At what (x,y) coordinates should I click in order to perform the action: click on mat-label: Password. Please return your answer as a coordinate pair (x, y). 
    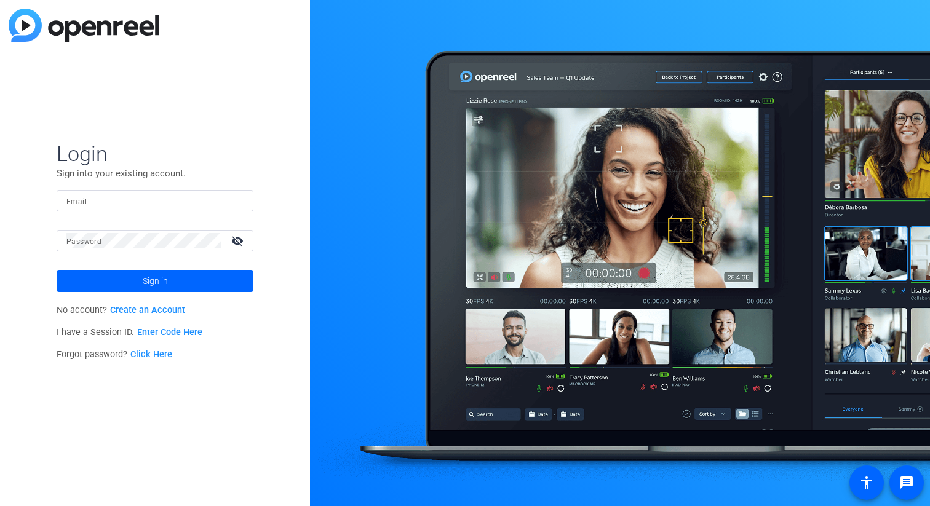
    Looking at the image, I should click on (84, 242).